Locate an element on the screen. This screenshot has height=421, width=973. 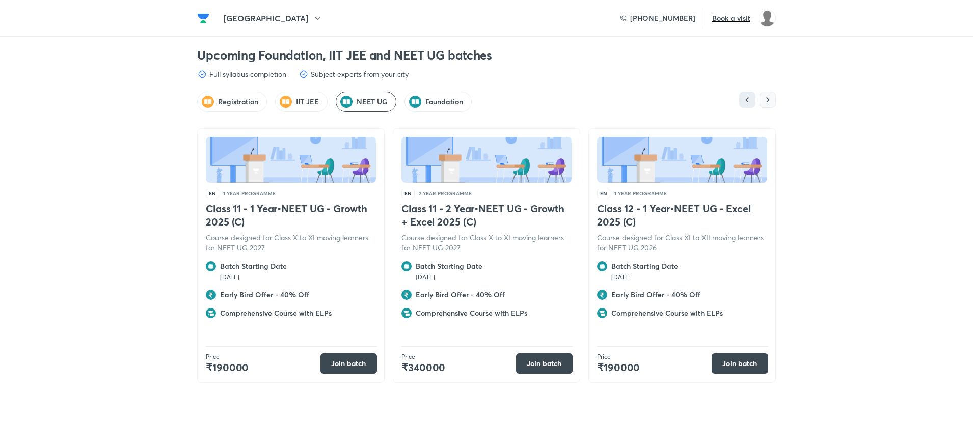
img: Manasa M is located at coordinates (767, 18).